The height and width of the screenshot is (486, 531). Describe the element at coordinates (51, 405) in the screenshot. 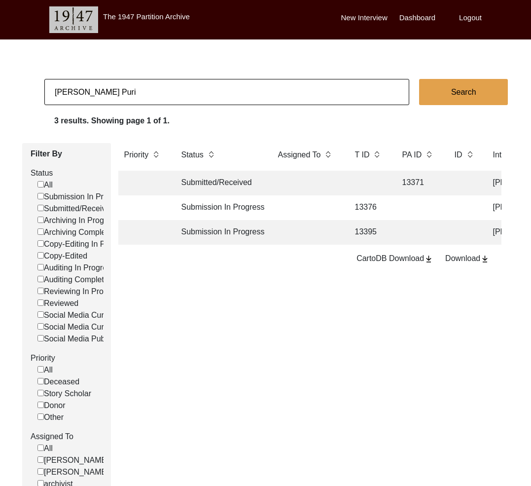

I see `label: Donor` at that location.